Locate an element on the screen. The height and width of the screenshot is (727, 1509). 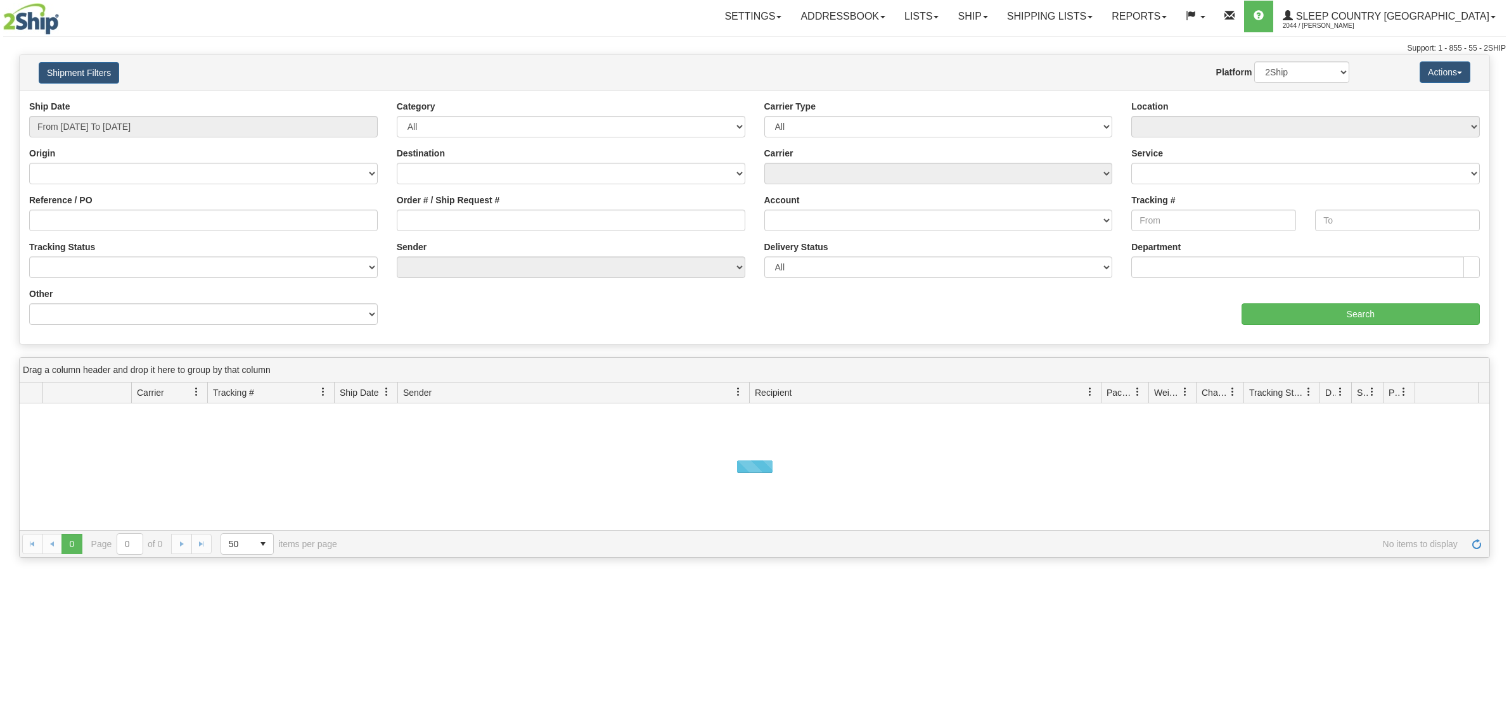
a: Recipient filter column settings is located at coordinates (1090, 392).